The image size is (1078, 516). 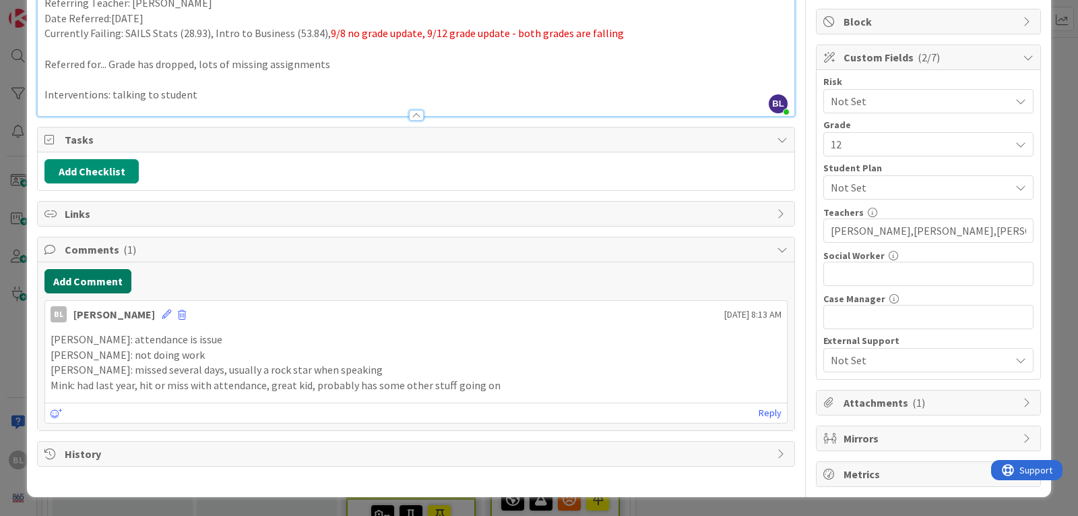 I want to click on span: Block, so click(x=930, y=22).